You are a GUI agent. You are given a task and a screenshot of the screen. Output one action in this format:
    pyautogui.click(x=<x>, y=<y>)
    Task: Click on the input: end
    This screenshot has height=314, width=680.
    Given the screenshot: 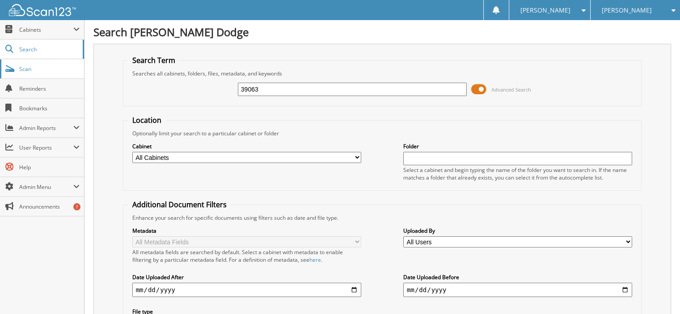 What is the action you would take?
    pyautogui.click(x=518, y=290)
    